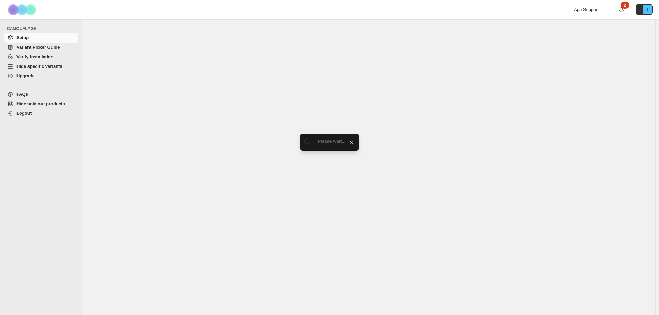  I want to click on a: Variant Picker Guide, so click(41, 47).